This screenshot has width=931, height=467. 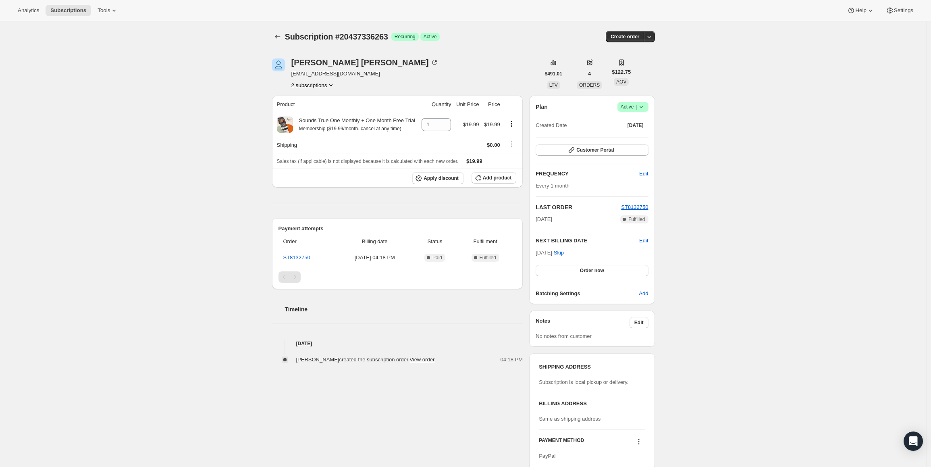 I want to click on th: Price, so click(x=492, y=104).